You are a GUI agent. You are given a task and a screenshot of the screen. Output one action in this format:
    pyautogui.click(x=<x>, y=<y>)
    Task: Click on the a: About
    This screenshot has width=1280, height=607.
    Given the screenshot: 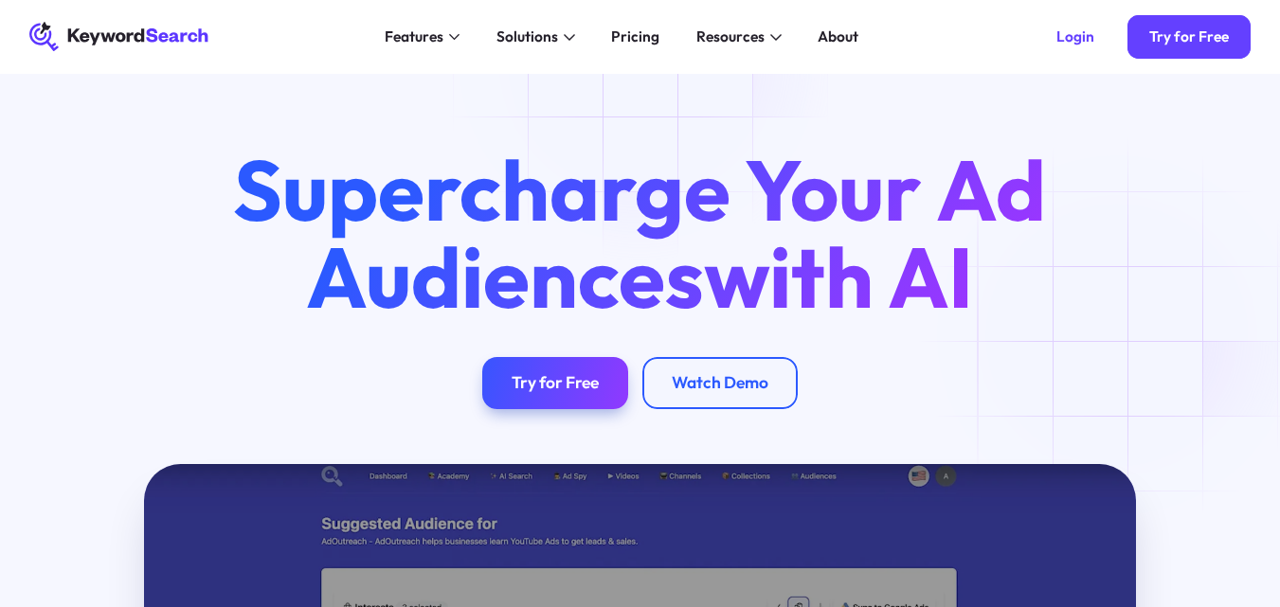 What is the action you would take?
    pyautogui.click(x=839, y=36)
    